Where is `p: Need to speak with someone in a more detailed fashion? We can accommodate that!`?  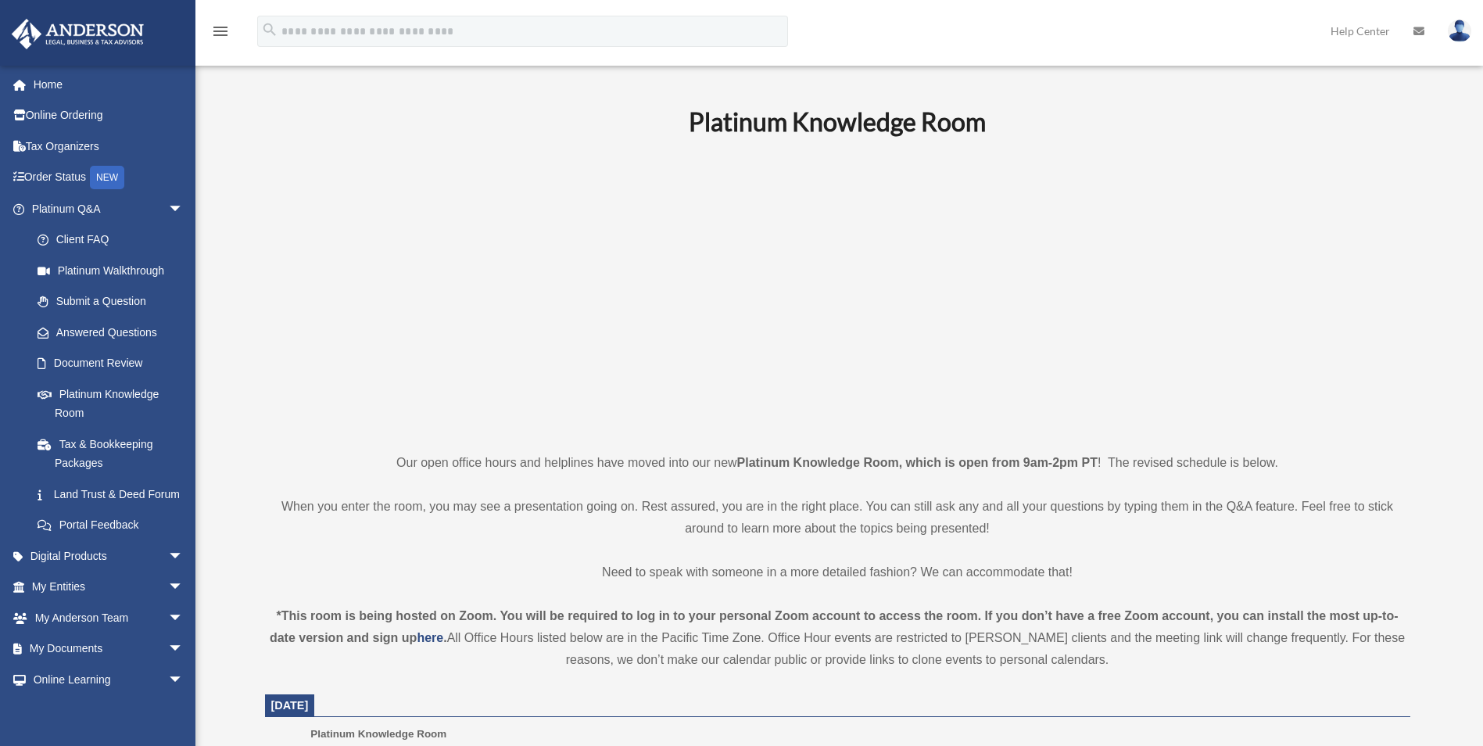
p: Need to speak with someone in a more detailed fashion? We can accommodate that! is located at coordinates (837, 572).